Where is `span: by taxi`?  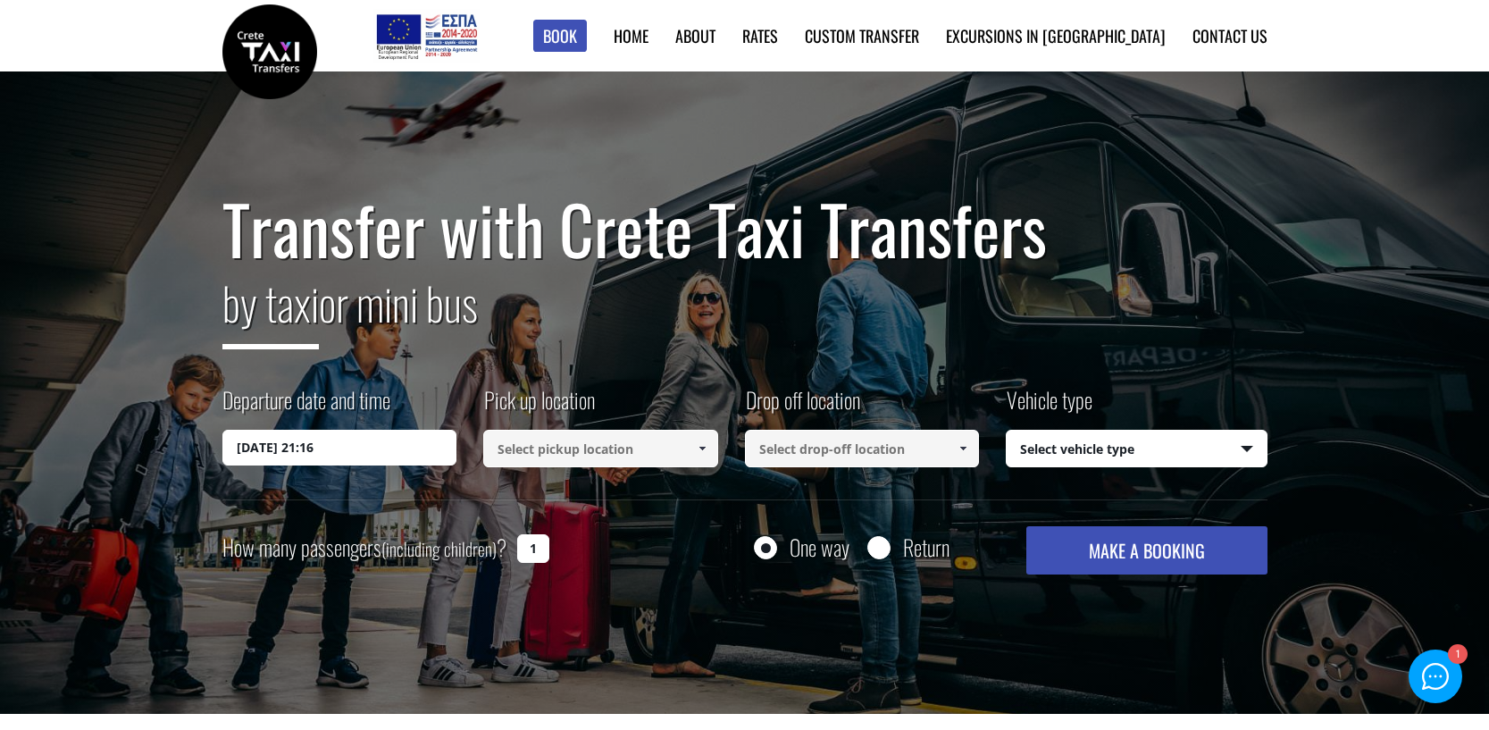
span: by taxi is located at coordinates (271, 309).